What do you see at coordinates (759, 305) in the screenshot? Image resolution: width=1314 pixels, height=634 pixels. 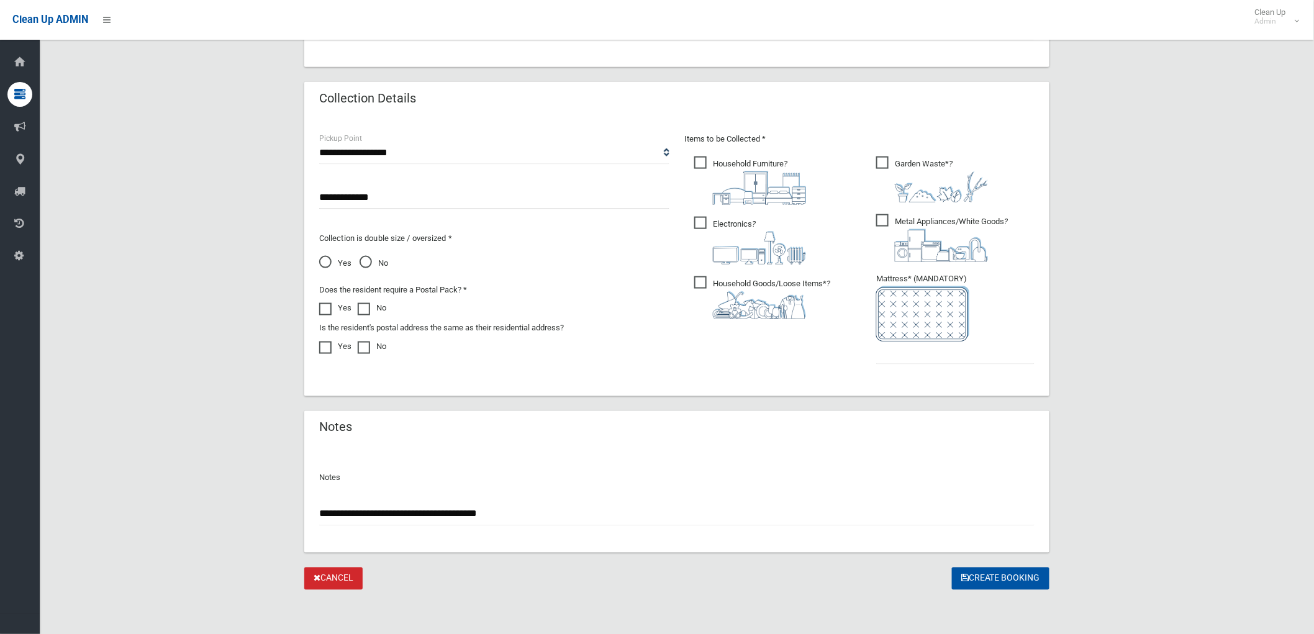 I see `img: b13cc3517677393f34c0a387616ef184.png` at bounding box center [759, 305].